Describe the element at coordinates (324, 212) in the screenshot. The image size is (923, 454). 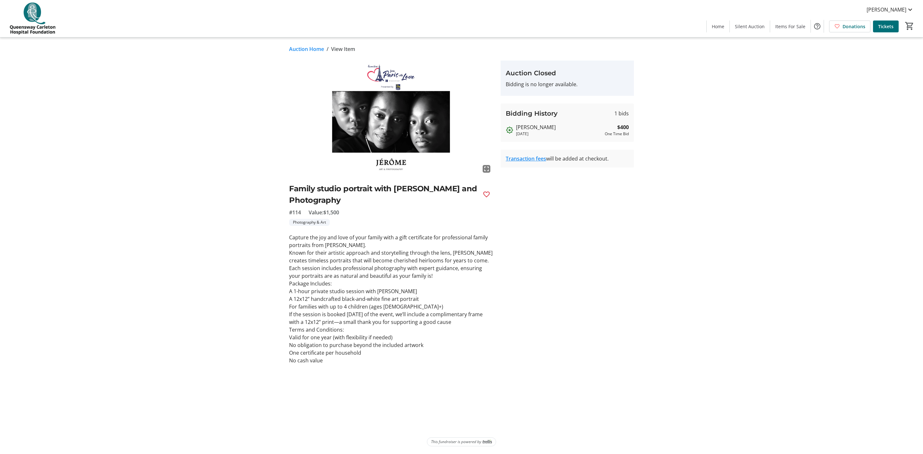
I see `span: Value: $1,500` at that location.